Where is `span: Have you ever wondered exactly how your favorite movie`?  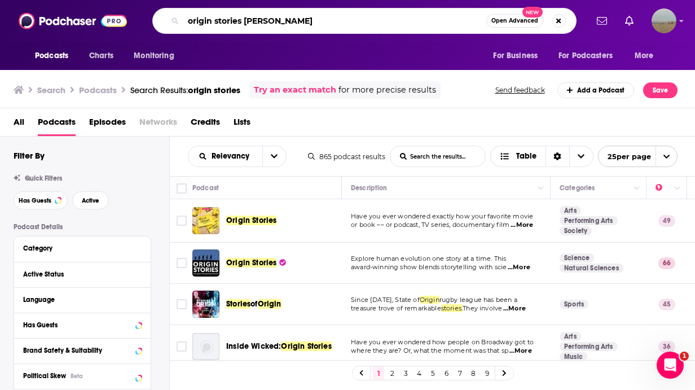 span: Have you ever wondered exactly how your favorite movie is located at coordinates (442, 216).